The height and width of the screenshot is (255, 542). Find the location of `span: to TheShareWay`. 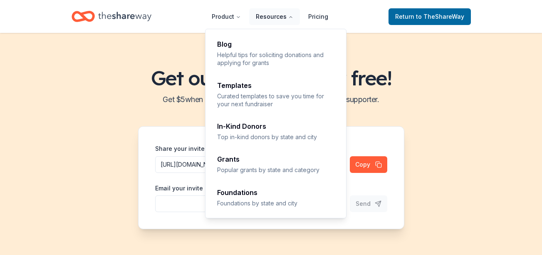

span: to TheShareWay is located at coordinates (440, 16).